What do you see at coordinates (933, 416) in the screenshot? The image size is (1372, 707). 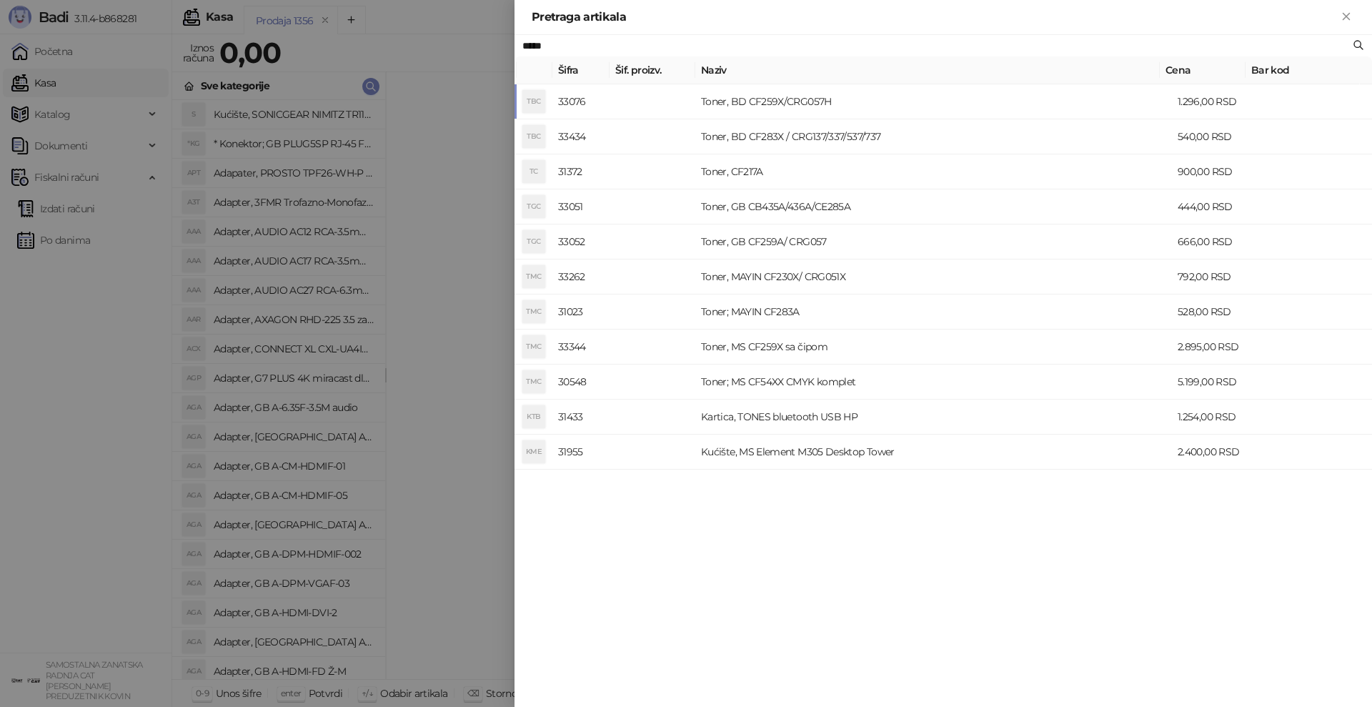 I see `td: Kartica, TONES bluetooth USB HP` at bounding box center [933, 416].